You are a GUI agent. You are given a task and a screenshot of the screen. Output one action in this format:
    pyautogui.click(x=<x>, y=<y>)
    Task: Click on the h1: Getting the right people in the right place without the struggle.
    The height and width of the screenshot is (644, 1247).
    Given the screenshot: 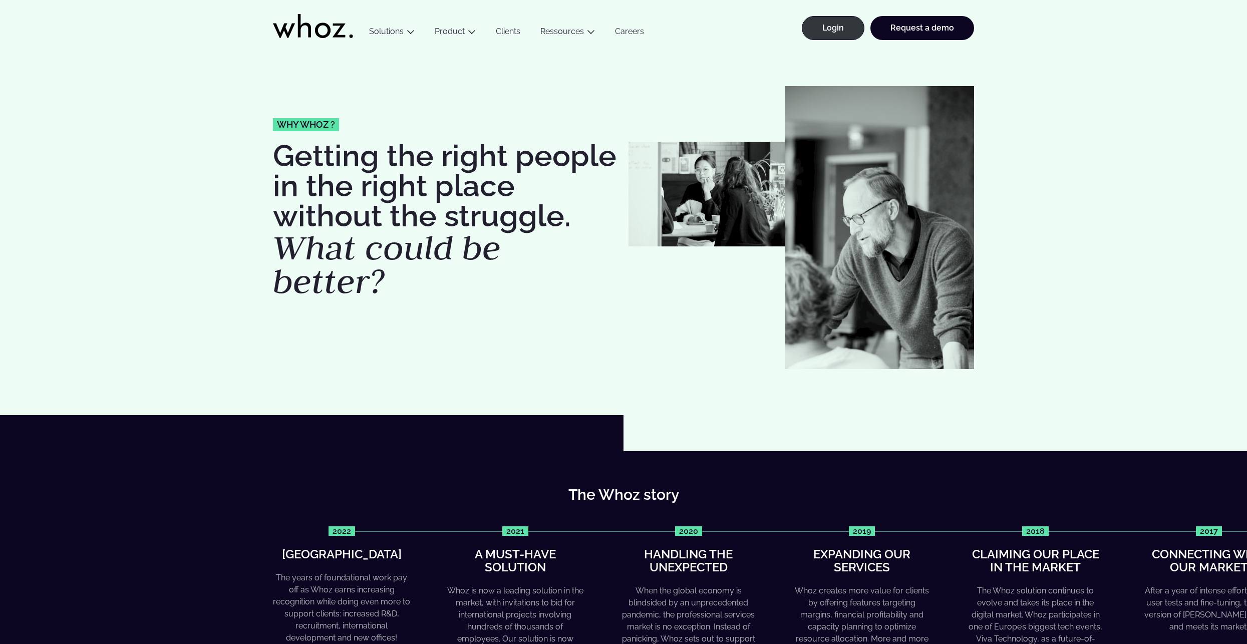 What is the action you would take?
    pyautogui.click(x=446, y=219)
    